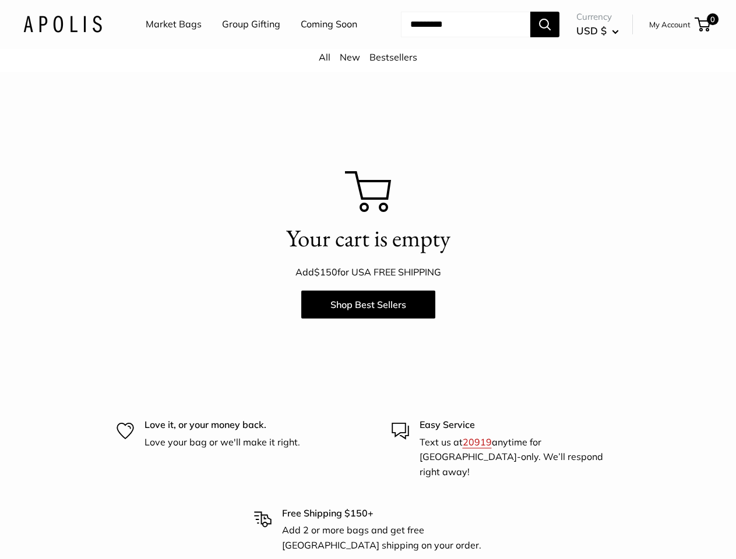 This screenshot has width=736, height=559. Describe the element at coordinates (545, 24) in the screenshot. I see `button: Search` at that location.